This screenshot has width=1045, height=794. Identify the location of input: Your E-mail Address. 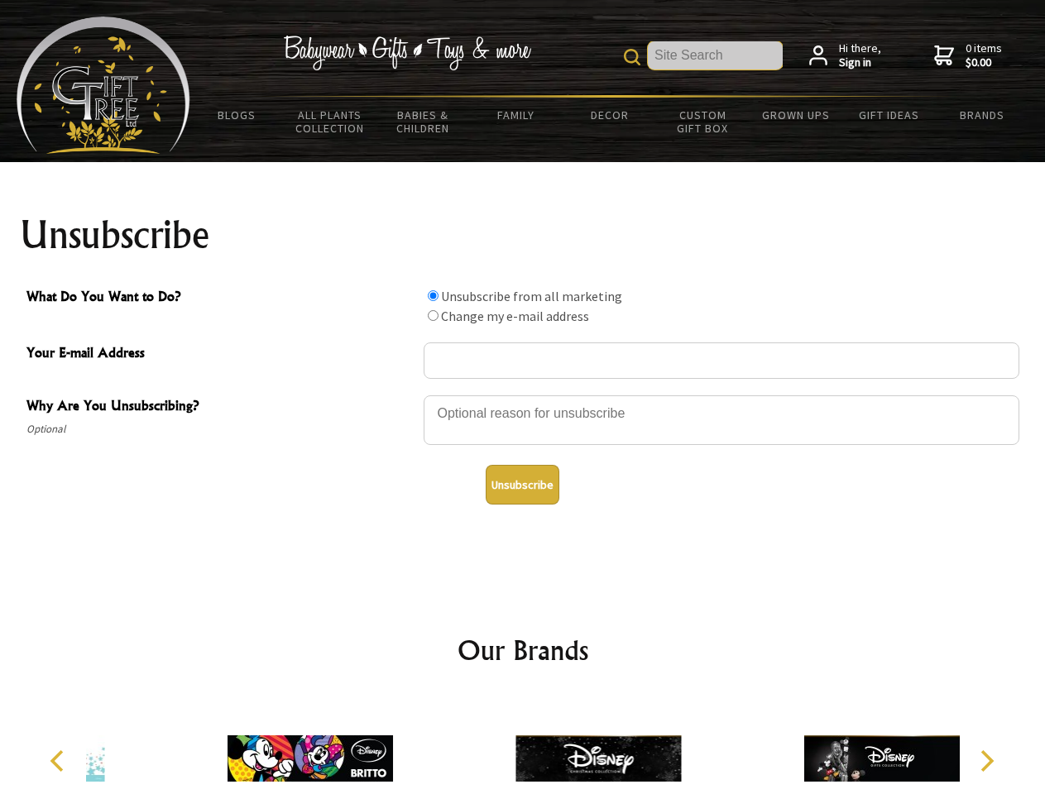
(721, 361).